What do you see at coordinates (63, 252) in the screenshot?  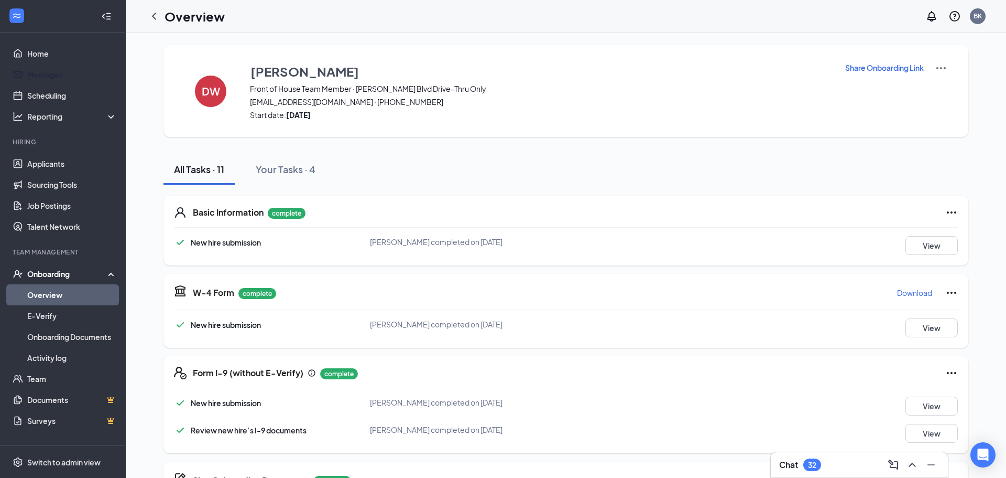 I see `div: Team Management` at bounding box center [63, 252].